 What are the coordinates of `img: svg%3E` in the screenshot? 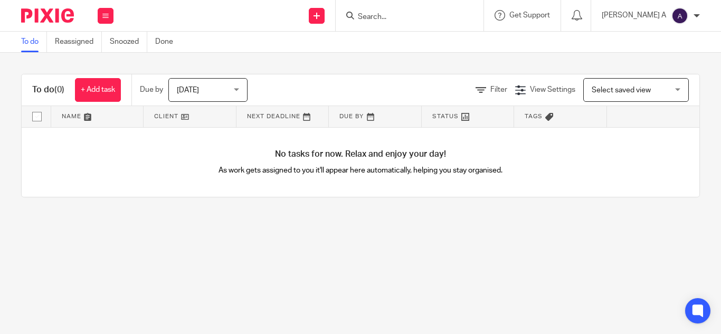 It's located at (680, 16).